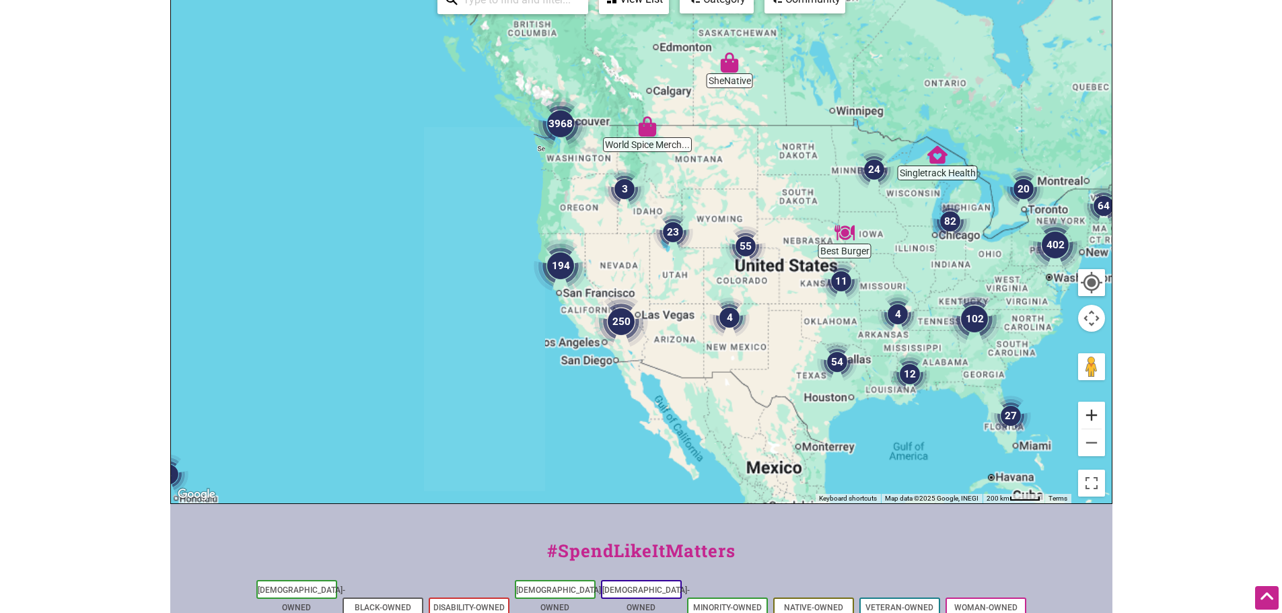  What do you see at coordinates (986, 608) in the screenshot?
I see `a: Woman-Owned` at bounding box center [986, 608].